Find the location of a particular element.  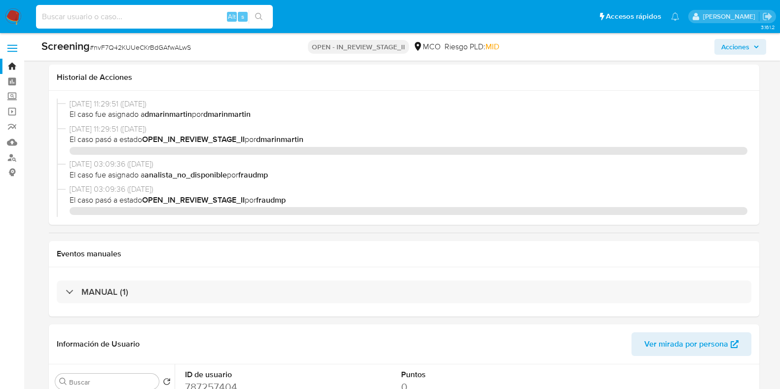

span: s is located at coordinates (243, 16).